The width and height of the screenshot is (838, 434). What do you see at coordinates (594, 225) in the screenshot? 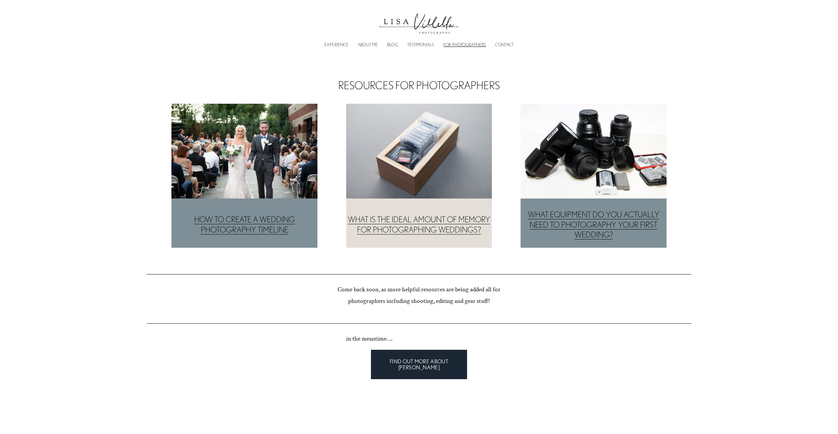
I see `a: WHAT EQUIPMENT DO YOU ACTUALLY NEED TO PHOTOGRAPHY YOUR FIRST WEDDING?` at bounding box center [594, 225].